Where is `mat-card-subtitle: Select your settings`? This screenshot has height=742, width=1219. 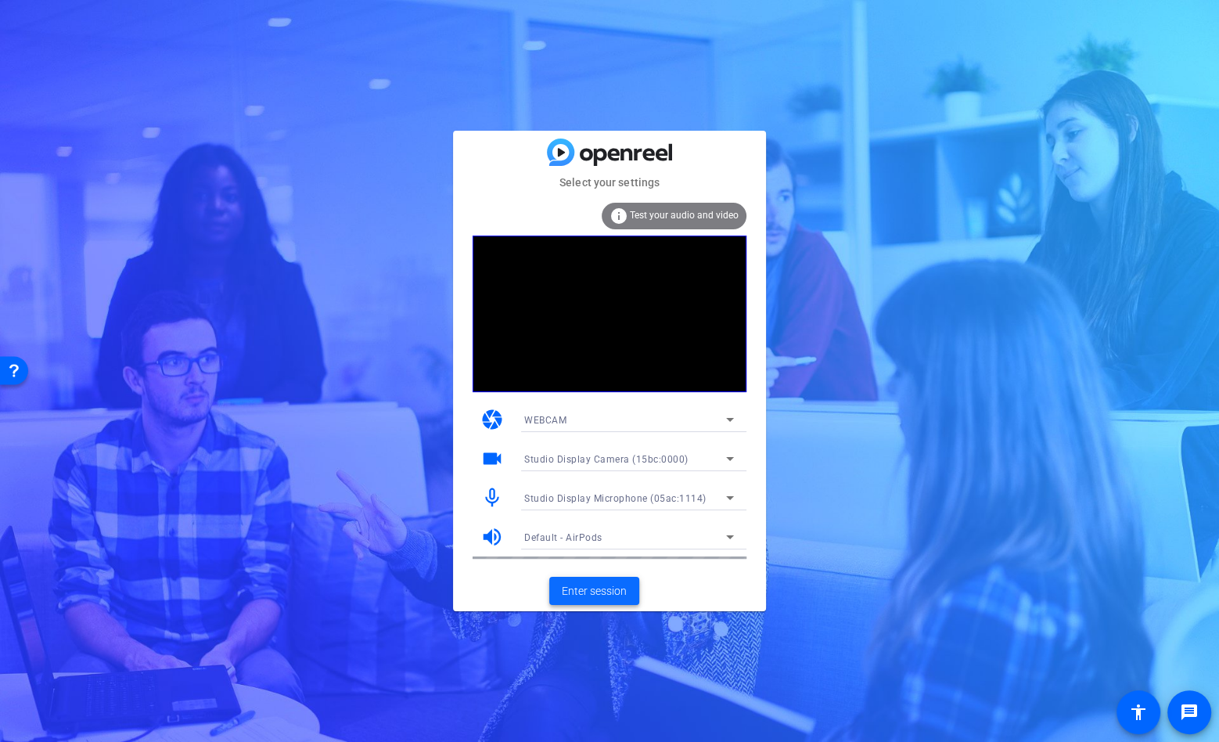
mat-card-subtitle: Select your settings is located at coordinates (609, 182).